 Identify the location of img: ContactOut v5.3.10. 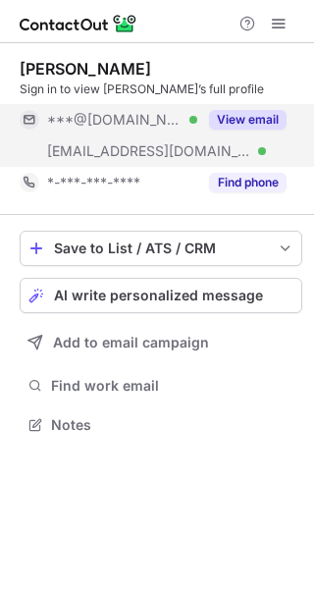
(78, 24).